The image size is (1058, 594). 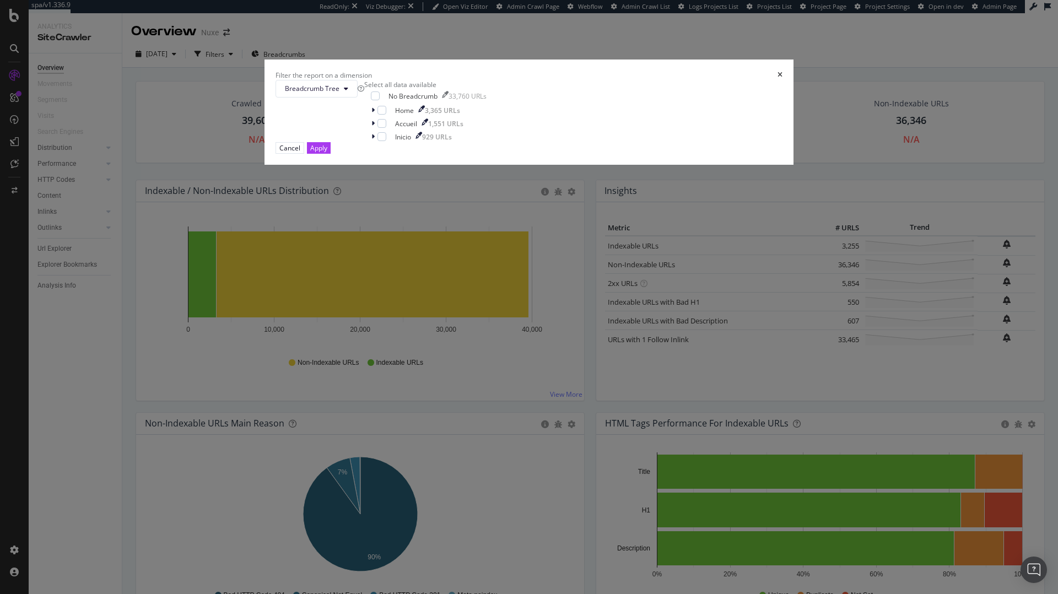 What do you see at coordinates (318, 148) in the screenshot?
I see `div: Apply` at bounding box center [318, 148].